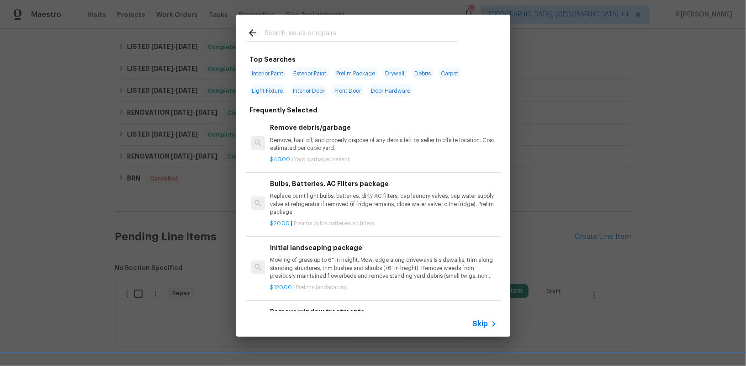 This screenshot has width=746, height=366. Describe the element at coordinates (361, 34) in the screenshot. I see `input: Search issues or repairs` at that location.